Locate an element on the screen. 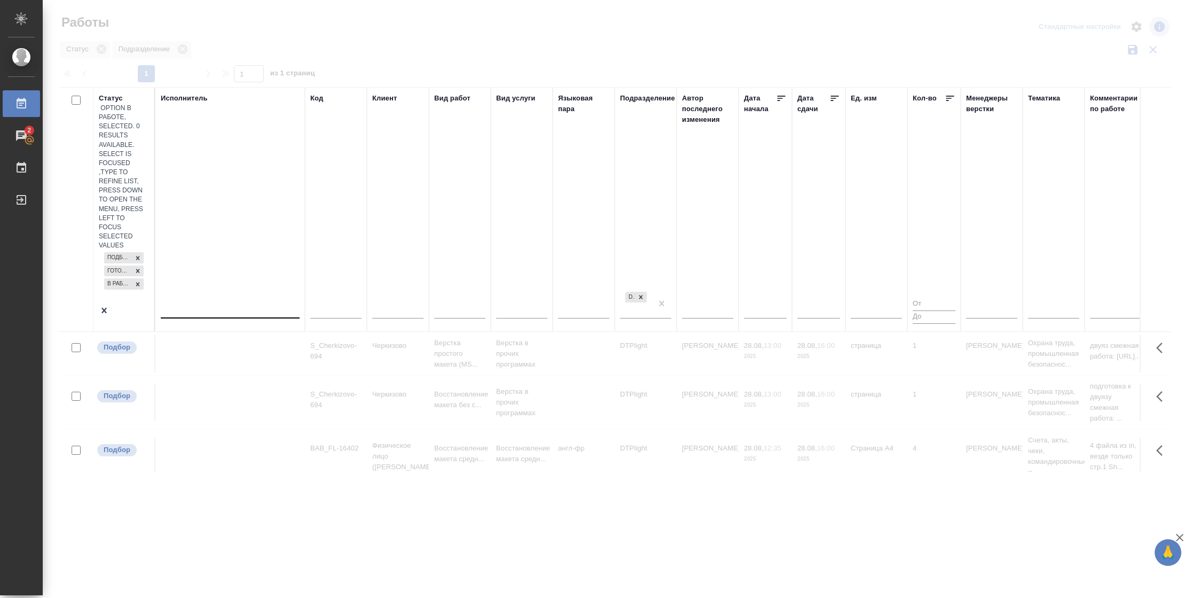 The image size is (1192, 598). span: 2 is located at coordinates (29, 130).